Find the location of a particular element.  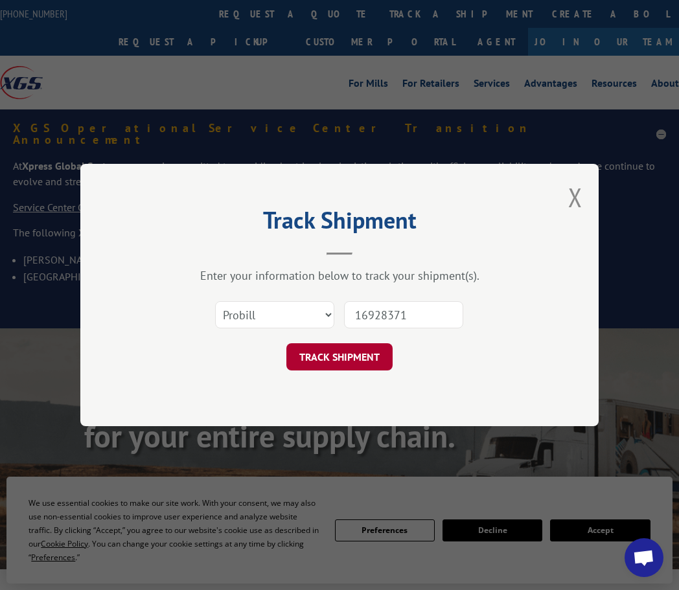

h2: Track Shipment is located at coordinates (339, 223).